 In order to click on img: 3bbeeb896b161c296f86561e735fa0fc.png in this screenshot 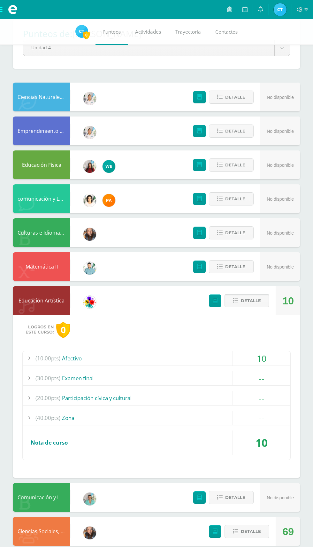, I will do `click(90, 268)`.